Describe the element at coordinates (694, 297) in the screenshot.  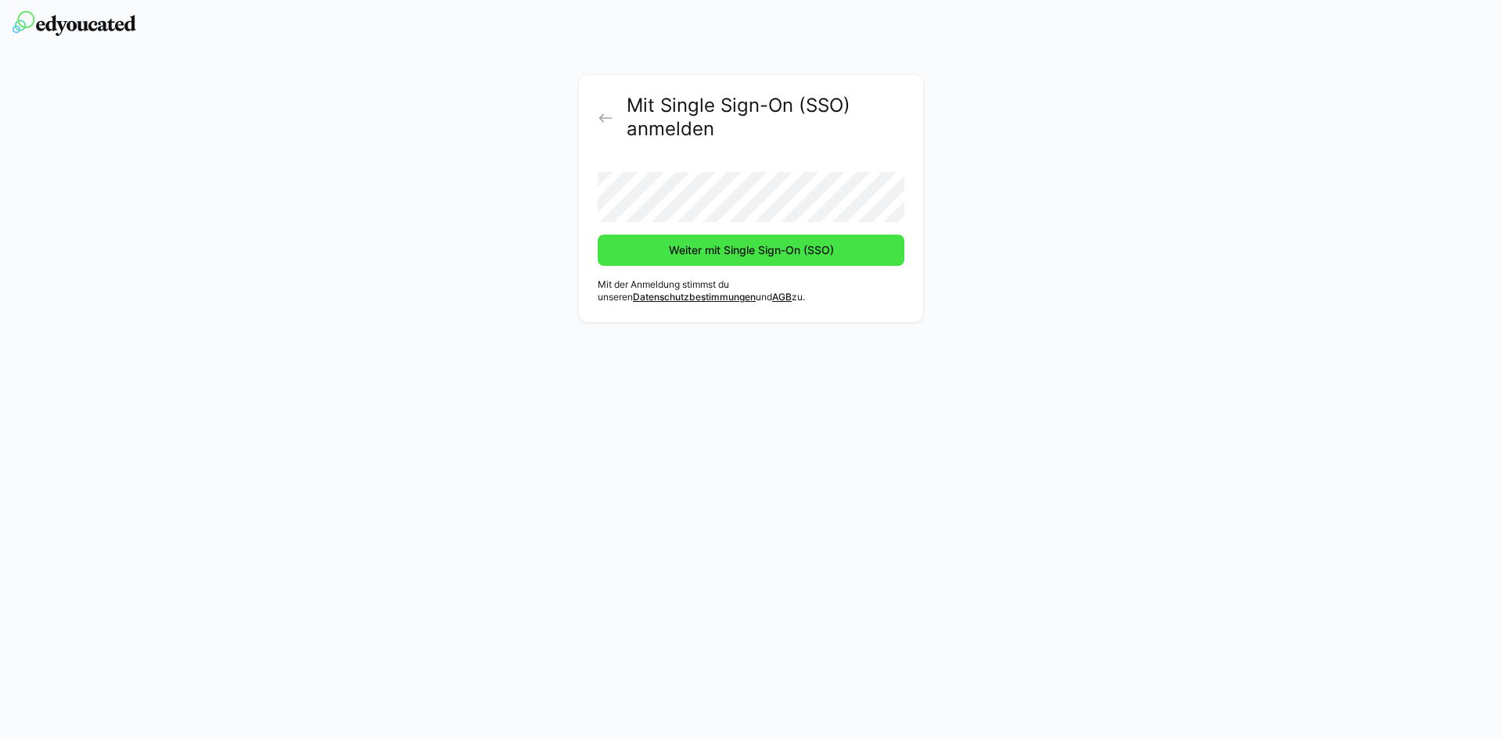
I see `a: Datenschutzbestimmungen` at that location.